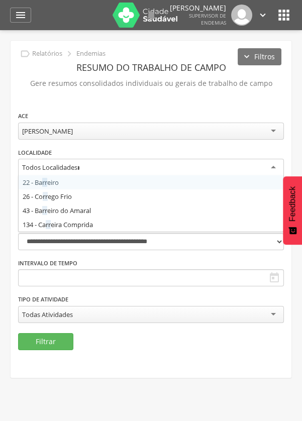 The width and height of the screenshot is (302, 421). What do you see at coordinates (151, 196) in the screenshot?
I see `div: 26 - Co ego Frio` at bounding box center [151, 196].